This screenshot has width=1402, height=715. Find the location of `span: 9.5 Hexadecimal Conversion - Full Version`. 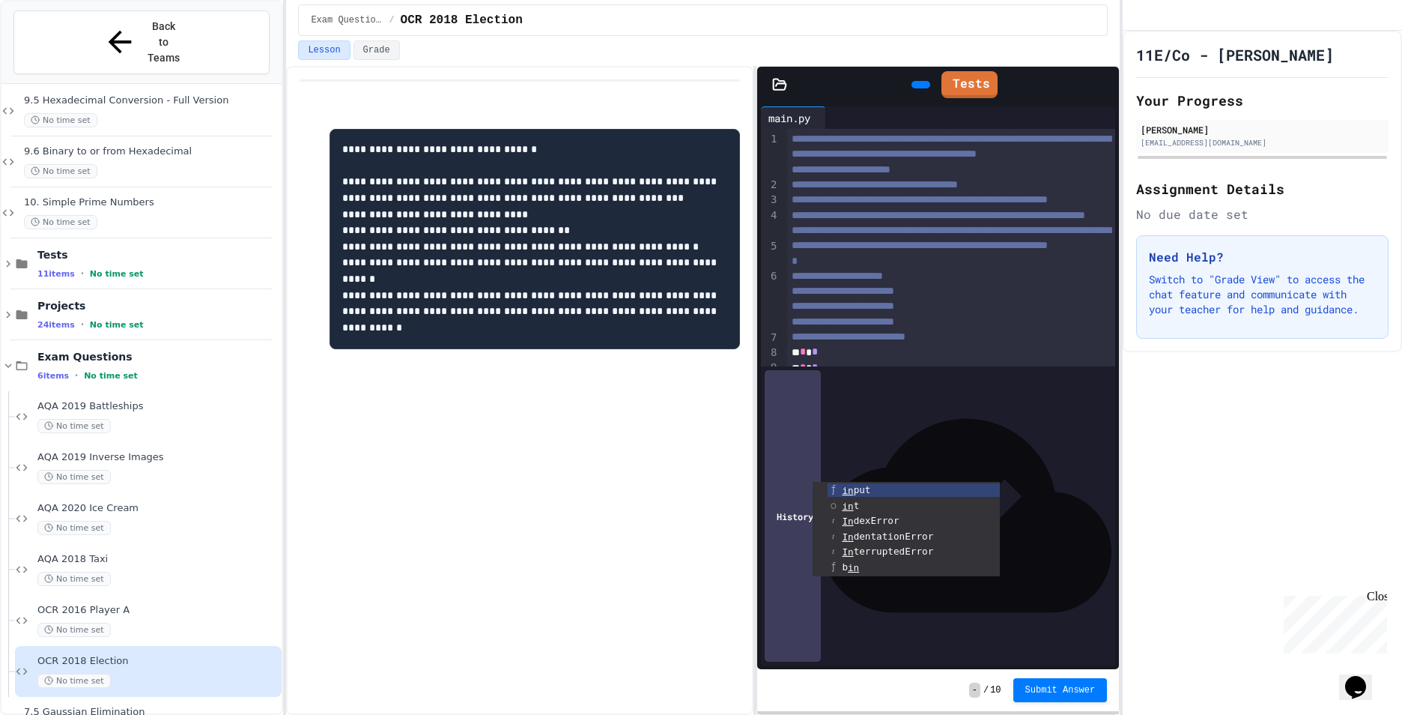

span: 9.5 Hexadecimal Conversion - Full Version is located at coordinates (151, 100).